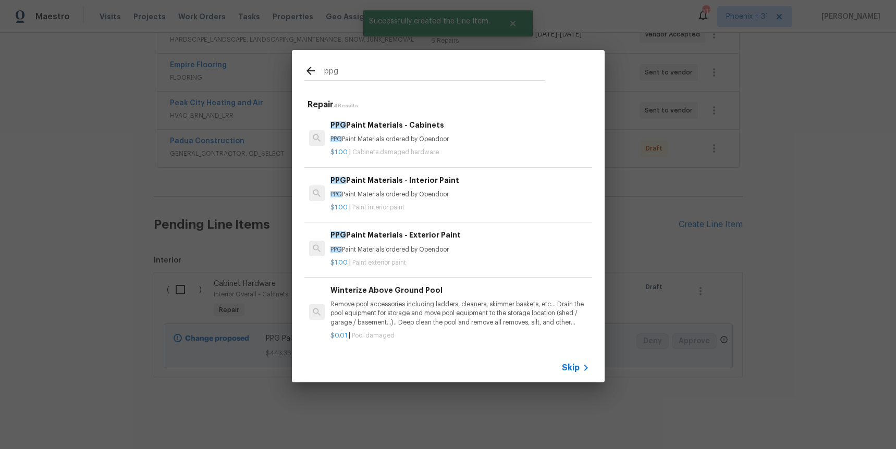 The image size is (896, 449). What do you see at coordinates (571, 368) in the screenshot?
I see `span: Skip` at bounding box center [571, 368].